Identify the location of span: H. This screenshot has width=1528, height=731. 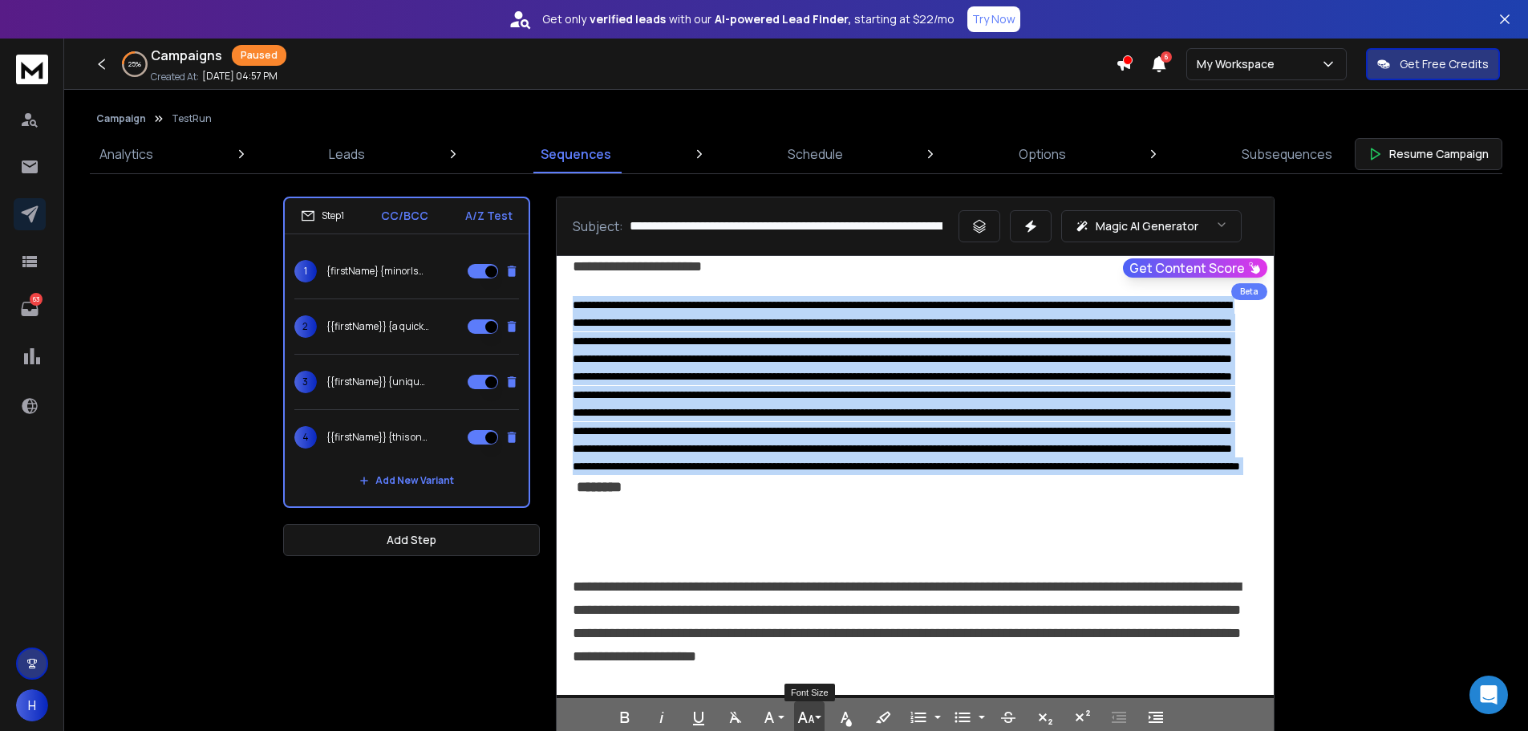
(32, 705).